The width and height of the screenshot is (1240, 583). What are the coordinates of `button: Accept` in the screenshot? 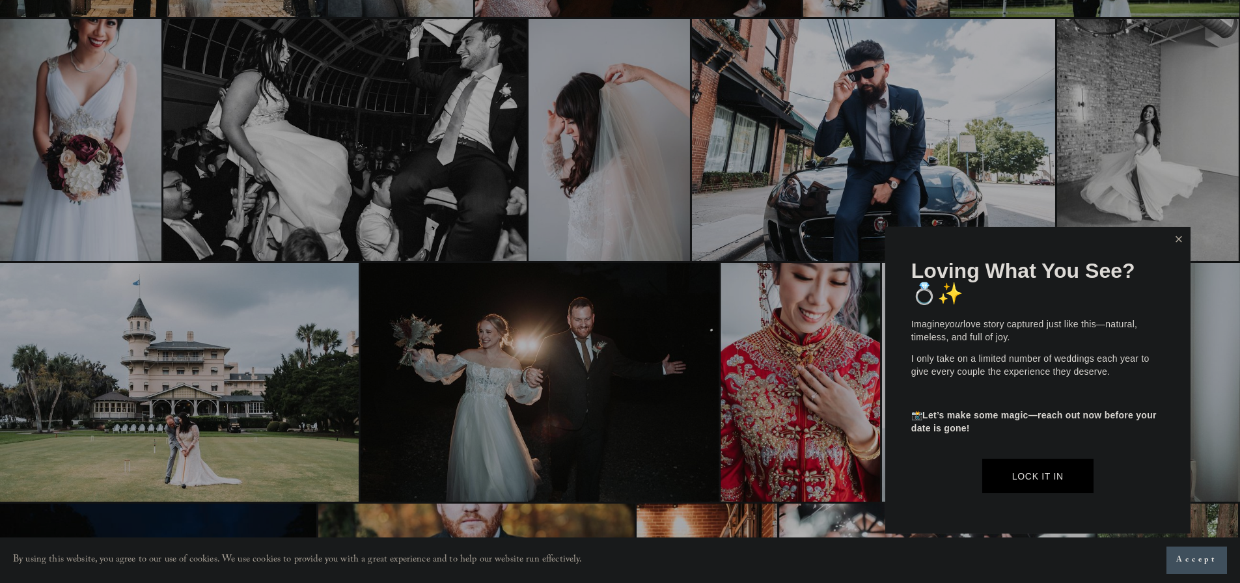 It's located at (1196, 560).